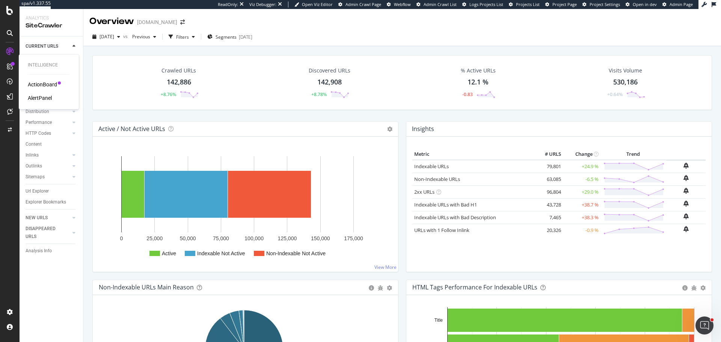 The image size is (721, 342). What do you see at coordinates (455, 218) in the screenshot?
I see `a: Indexable URLs with Bad Description` at bounding box center [455, 218].